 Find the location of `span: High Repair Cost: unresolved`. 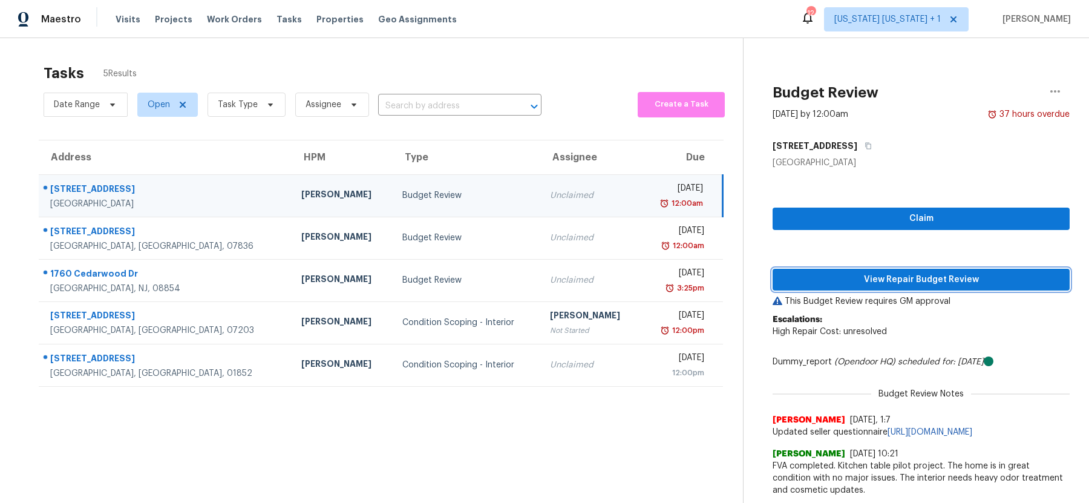

span: High Repair Cost: unresolved is located at coordinates (829, 331).